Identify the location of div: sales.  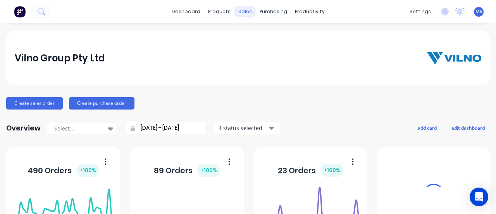
(245, 12).